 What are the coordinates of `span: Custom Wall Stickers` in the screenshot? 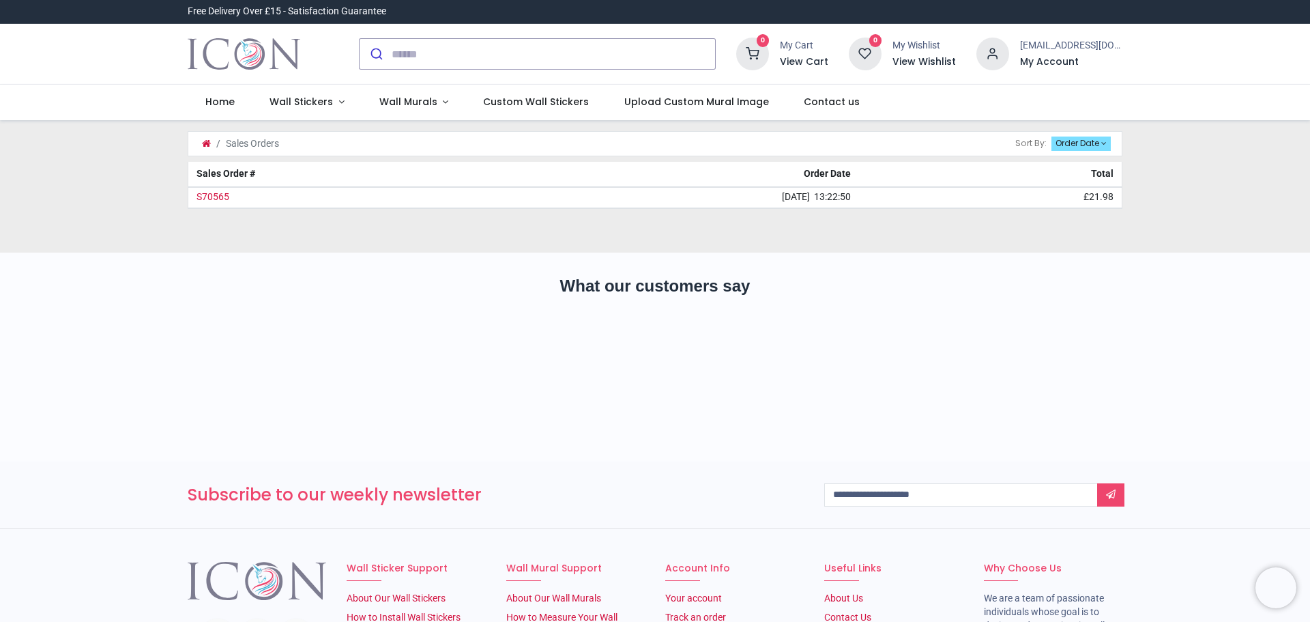 It's located at (536, 102).